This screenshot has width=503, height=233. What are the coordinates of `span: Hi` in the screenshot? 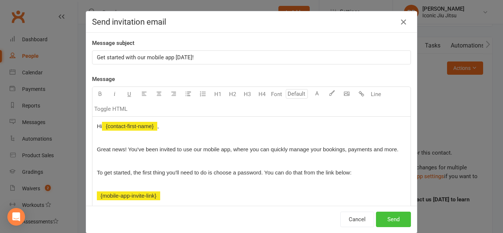 It's located at (99, 126).